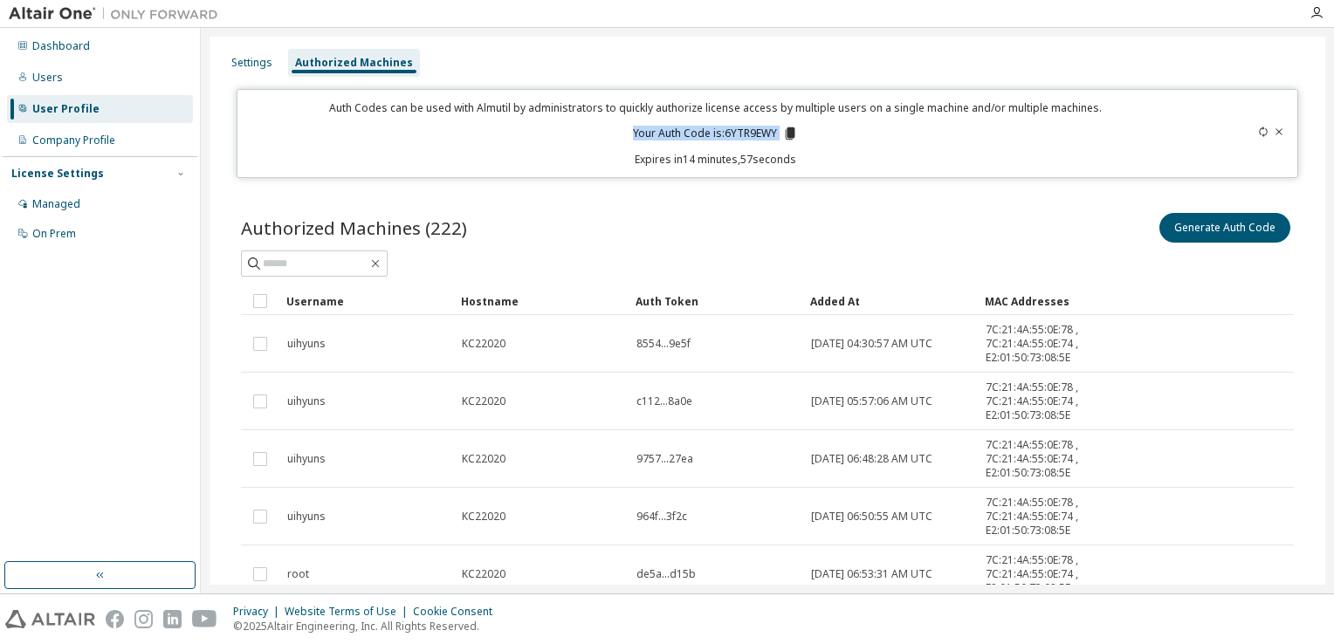 Image resolution: width=1334 pixels, height=644 pixels. I want to click on img: youtube.svg, so click(204, 619).